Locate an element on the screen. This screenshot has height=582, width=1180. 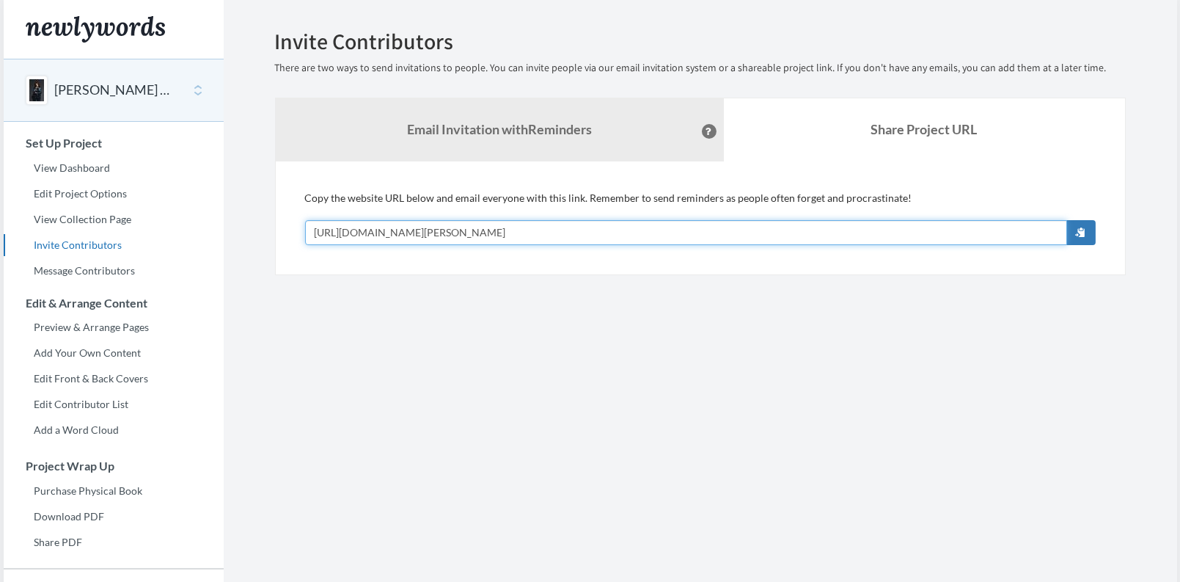
a: Add a Word Cloud is located at coordinates (114, 430).